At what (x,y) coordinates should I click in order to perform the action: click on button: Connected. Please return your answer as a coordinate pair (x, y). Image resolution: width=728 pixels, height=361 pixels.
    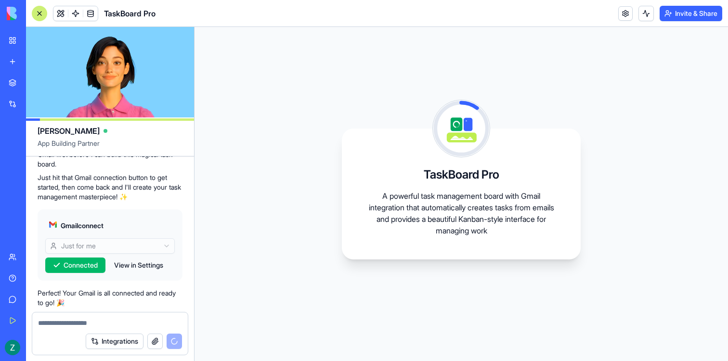
    Looking at the image, I should click on (75, 265).